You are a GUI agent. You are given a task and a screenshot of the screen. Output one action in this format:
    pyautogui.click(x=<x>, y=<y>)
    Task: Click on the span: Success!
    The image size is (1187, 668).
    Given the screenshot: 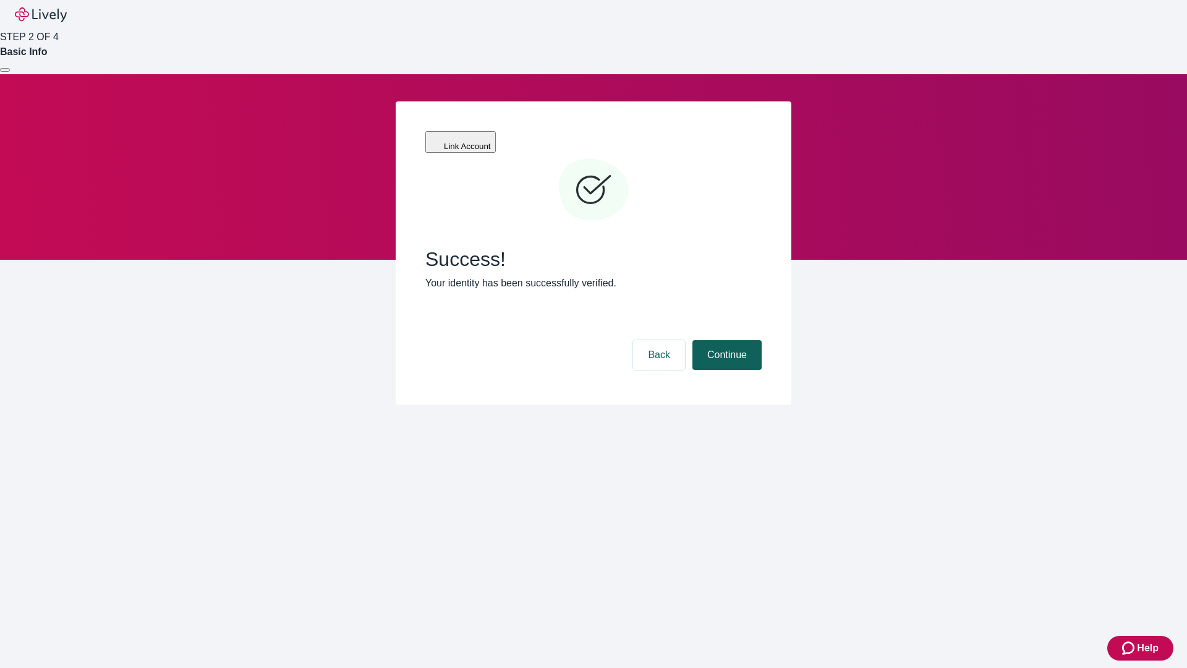 What is the action you would take?
    pyautogui.click(x=594, y=259)
    